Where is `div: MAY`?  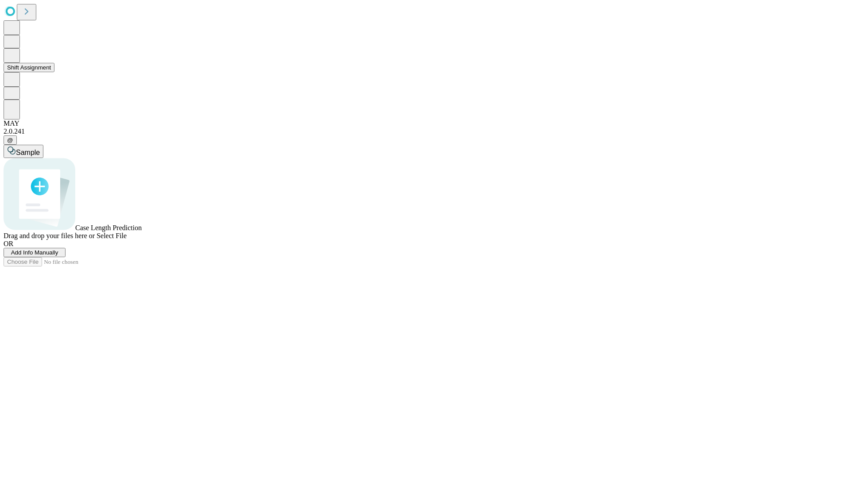
div: MAY is located at coordinates (425, 123).